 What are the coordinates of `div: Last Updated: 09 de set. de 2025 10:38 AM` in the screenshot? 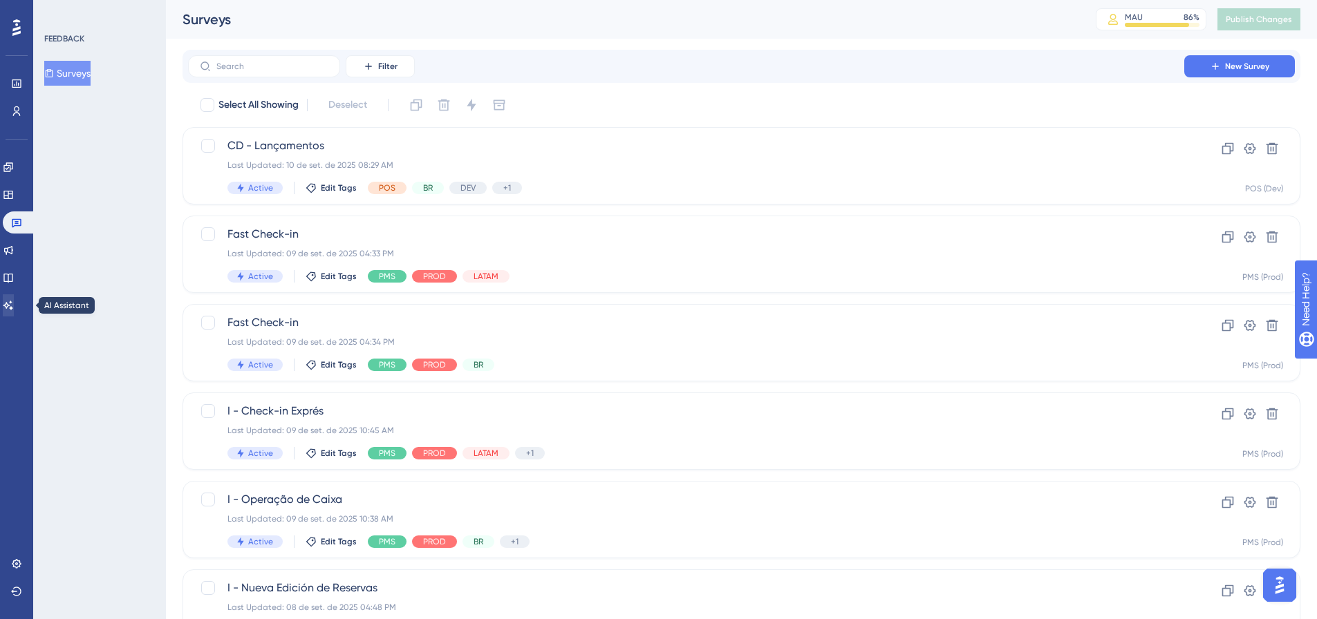 It's located at (686, 519).